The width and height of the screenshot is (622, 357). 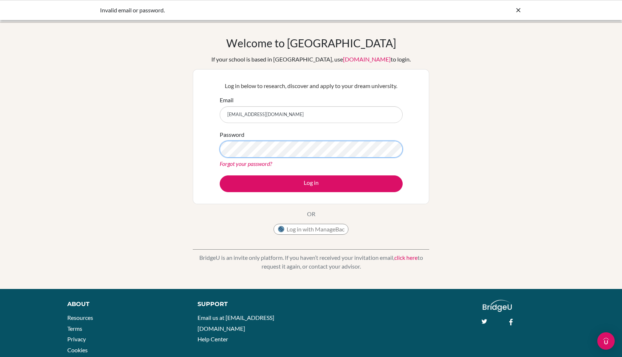 I want to click on p: Log in below to research, discover and apply to your dream university., so click(x=311, y=86).